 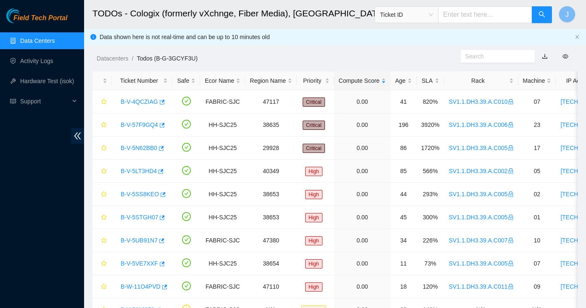 What do you see at coordinates (537, 148) in the screenshot?
I see `td: 17` at bounding box center [537, 148].